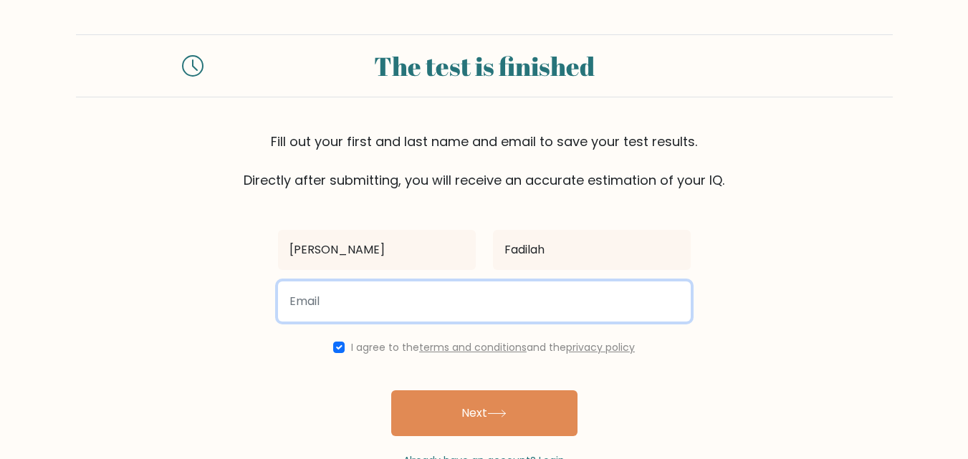 This screenshot has width=968, height=459. What do you see at coordinates (592, 250) in the screenshot?
I see `input: Last name` at bounding box center [592, 250].